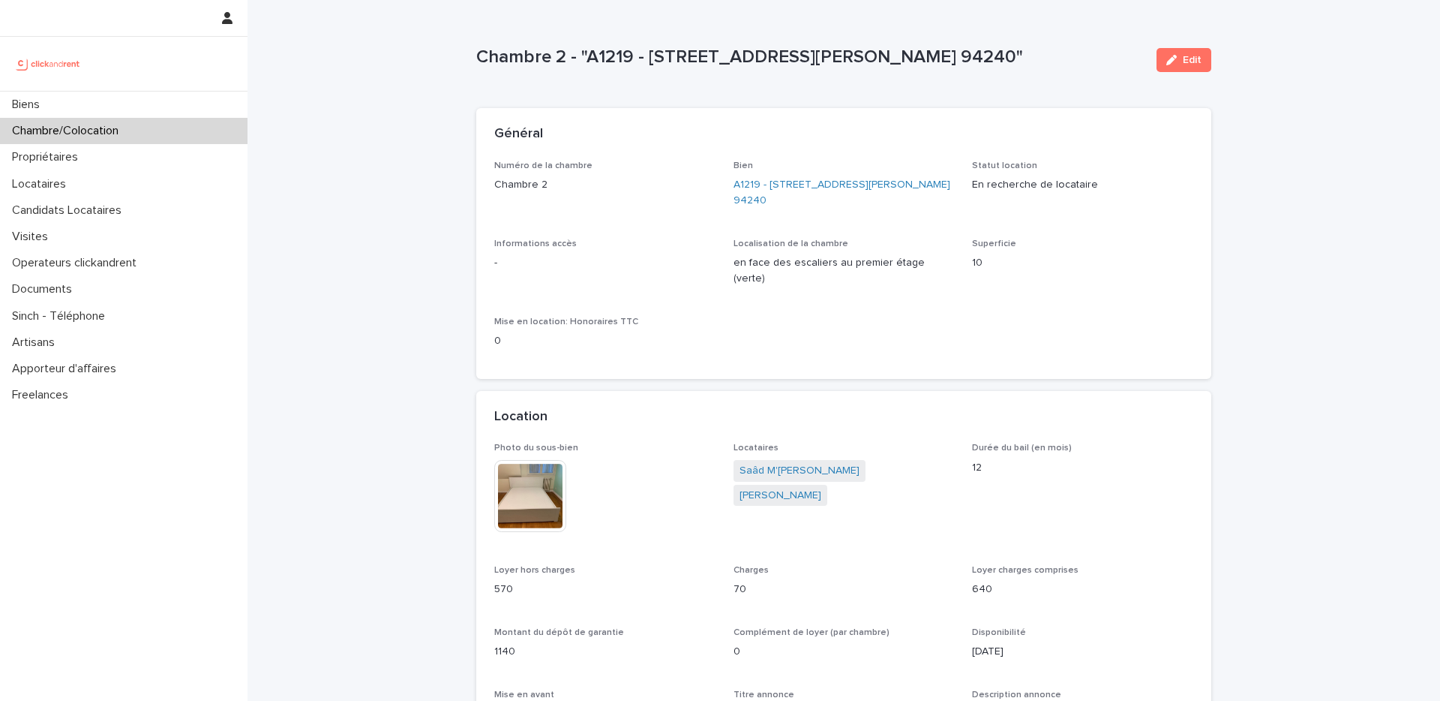  I want to click on span: Numéro de la chambre, so click(543, 166).